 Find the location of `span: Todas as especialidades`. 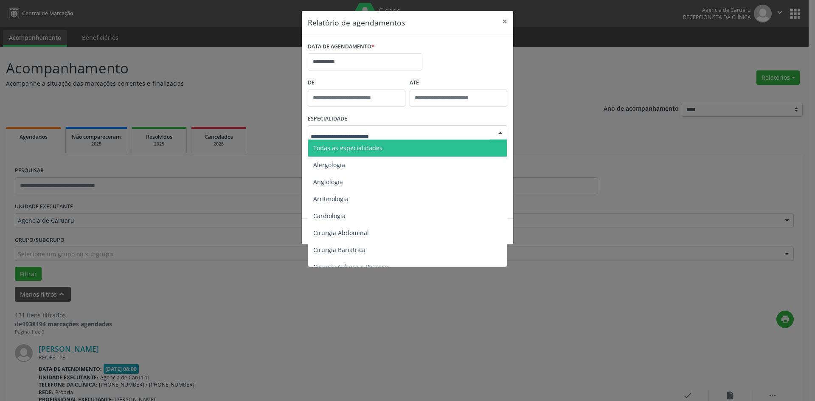

span: Todas as especialidades is located at coordinates (348, 148).